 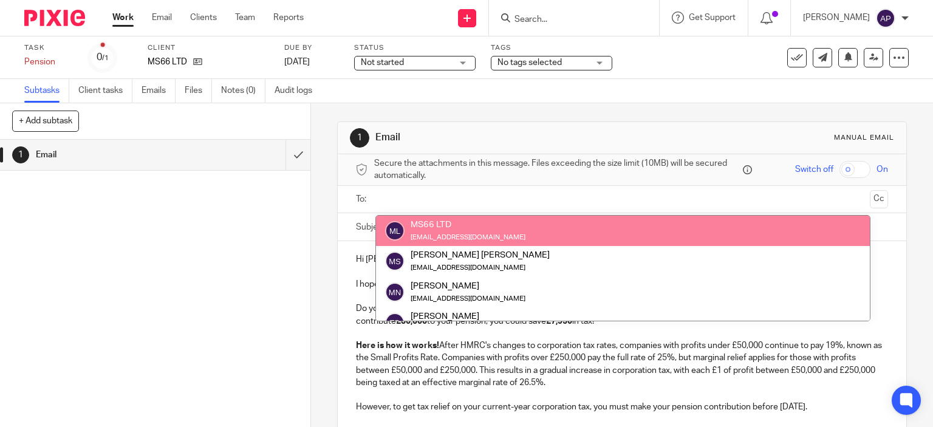 What do you see at coordinates (879, 199) in the screenshot?
I see `button: Cc` at bounding box center [879, 199].